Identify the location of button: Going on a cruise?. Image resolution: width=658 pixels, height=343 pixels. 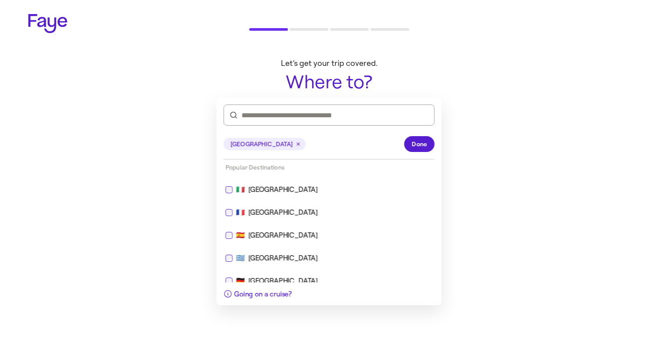
(258, 294).